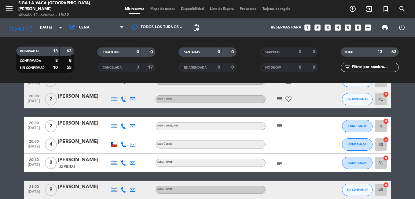 The height and width of the screenshot is (199, 415). Describe the element at coordinates (111, 52) in the screenshot. I see `span: CHECK INS` at that location.